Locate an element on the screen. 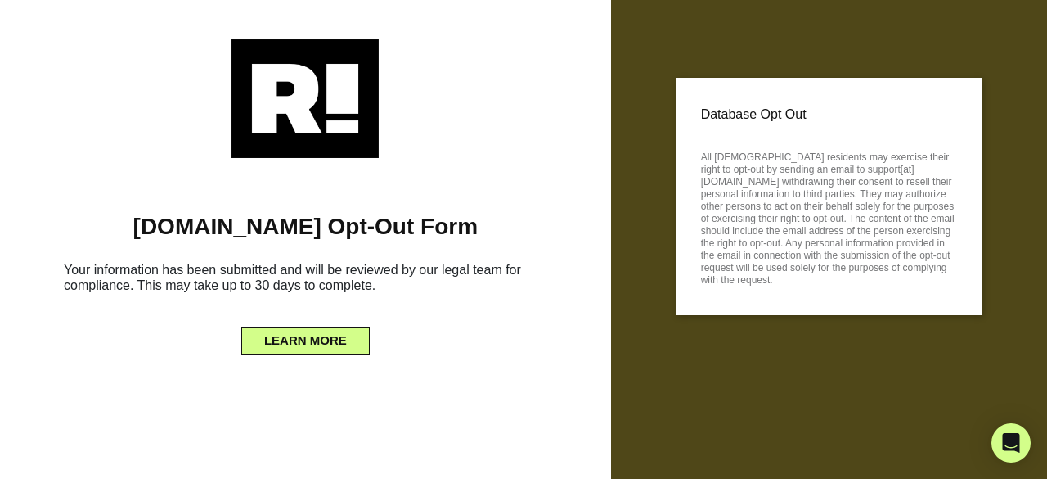 This screenshot has width=1047, height=479. p: Database Opt Out is located at coordinates (829, 115).